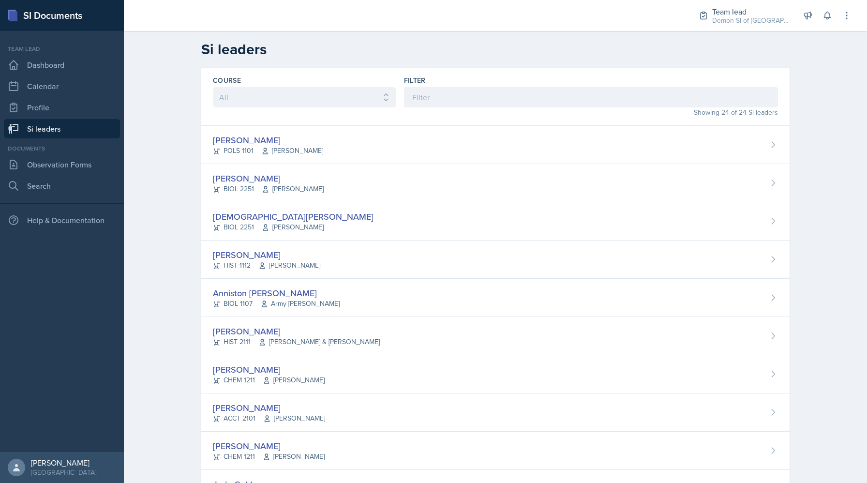 The width and height of the screenshot is (867, 483). What do you see at coordinates (591, 97) in the screenshot?
I see `input: Filter` at bounding box center [591, 97].